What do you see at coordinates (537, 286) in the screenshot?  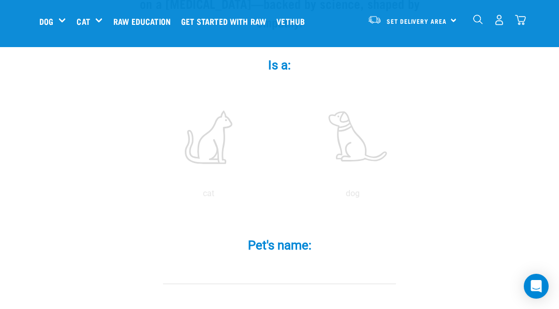 I see `div: Open Intercom Messenger` at bounding box center [537, 286].